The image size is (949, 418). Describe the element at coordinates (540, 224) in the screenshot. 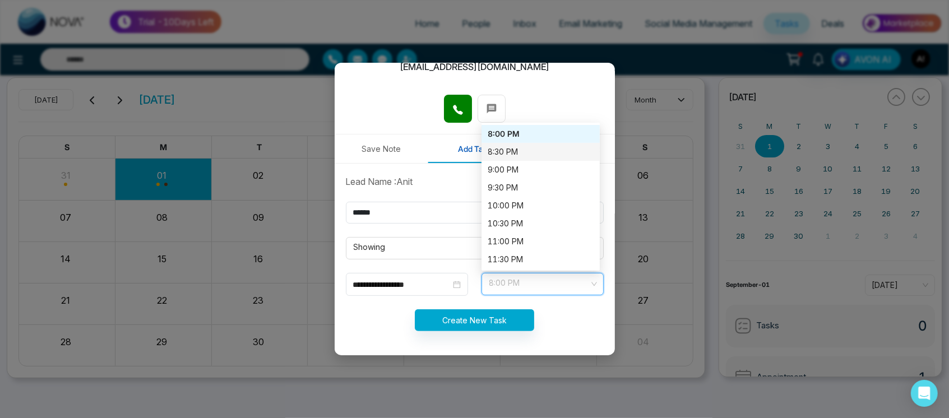

I see `div: 10:30 PM` at that location.